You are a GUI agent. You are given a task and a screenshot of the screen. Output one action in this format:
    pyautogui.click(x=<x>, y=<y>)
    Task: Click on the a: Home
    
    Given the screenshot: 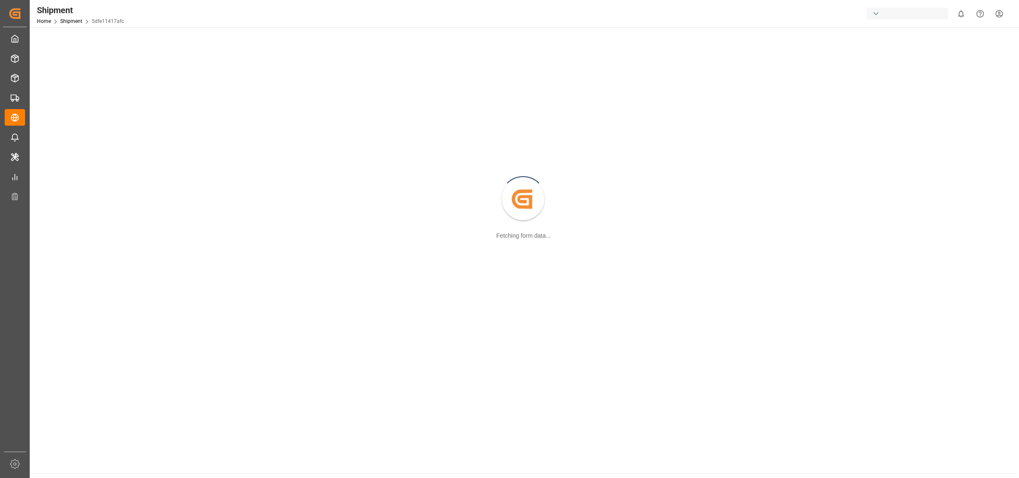 What is the action you would take?
    pyautogui.click(x=44, y=21)
    